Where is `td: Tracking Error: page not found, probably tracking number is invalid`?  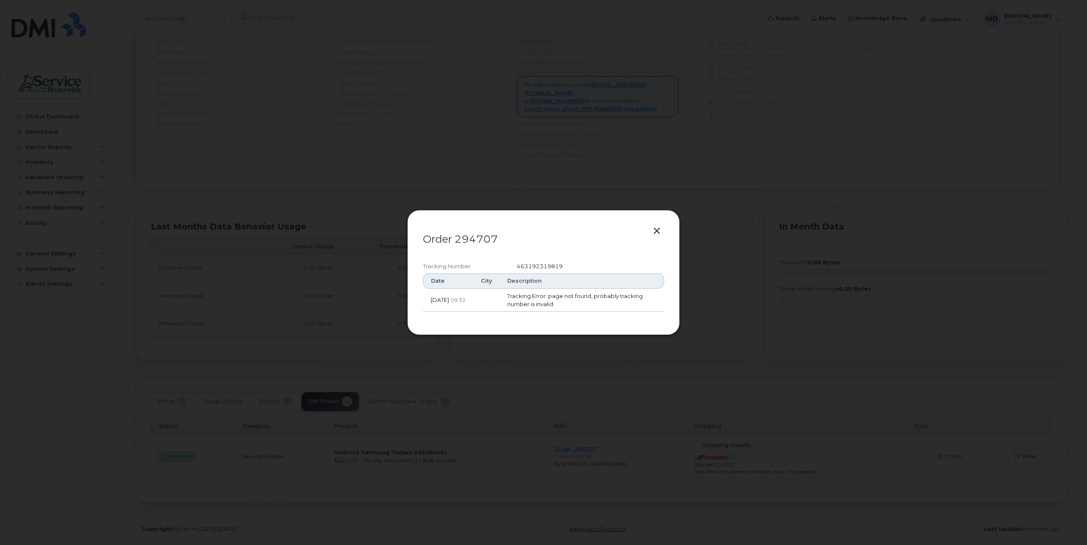
td: Tracking Error: page not found, probably tracking number is invalid is located at coordinates (582, 300).